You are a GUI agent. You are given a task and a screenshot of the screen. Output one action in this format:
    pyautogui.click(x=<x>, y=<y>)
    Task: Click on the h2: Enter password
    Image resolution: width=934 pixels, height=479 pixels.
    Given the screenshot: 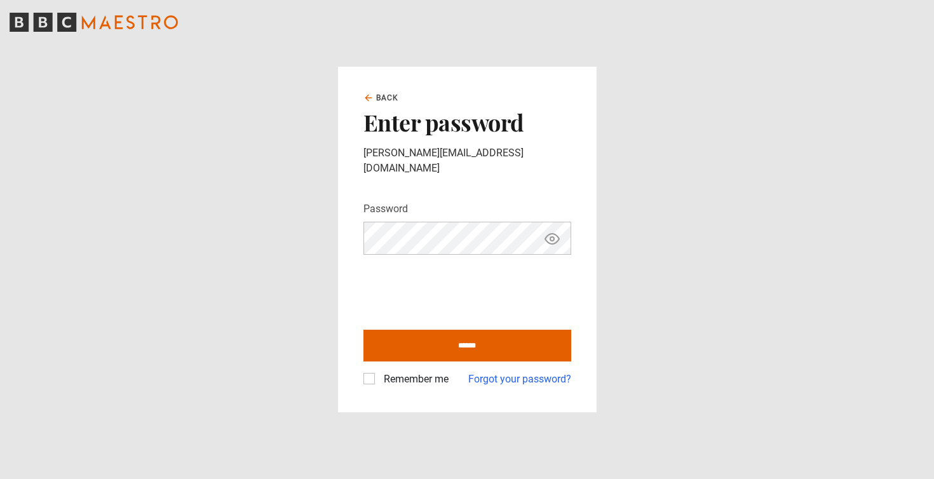 What is the action you would take?
    pyautogui.click(x=467, y=122)
    